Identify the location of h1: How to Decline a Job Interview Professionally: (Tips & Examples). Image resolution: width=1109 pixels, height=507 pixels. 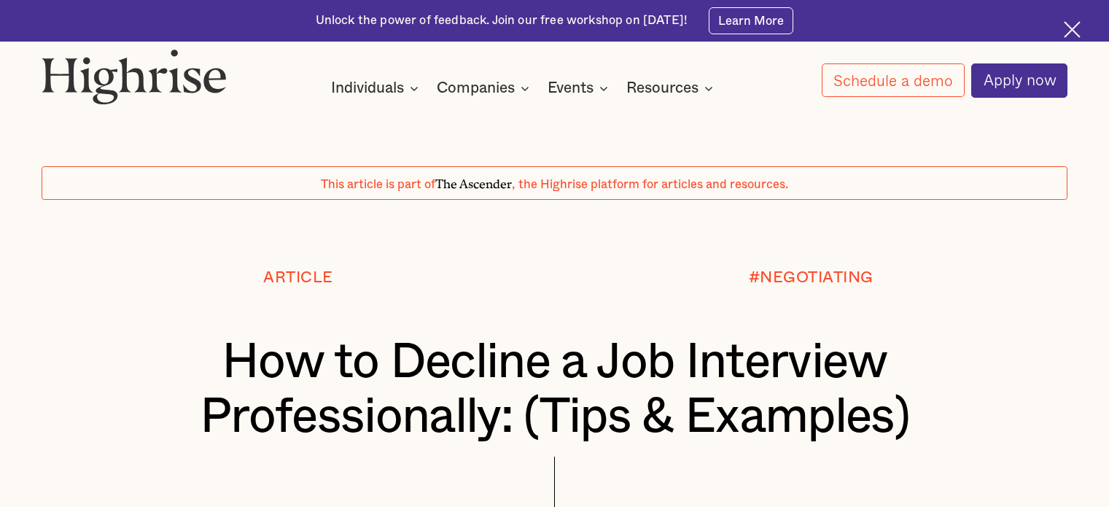
(555, 389).